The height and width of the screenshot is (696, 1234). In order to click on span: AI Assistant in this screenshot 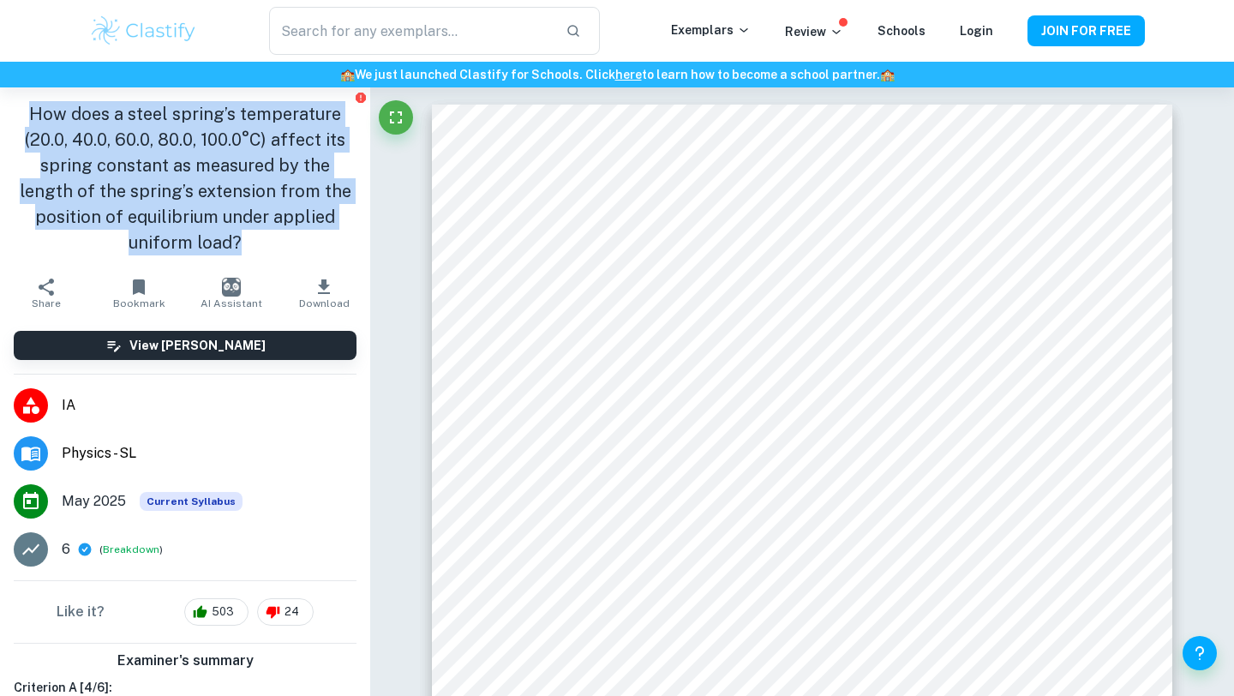, I will do `click(231, 303)`.